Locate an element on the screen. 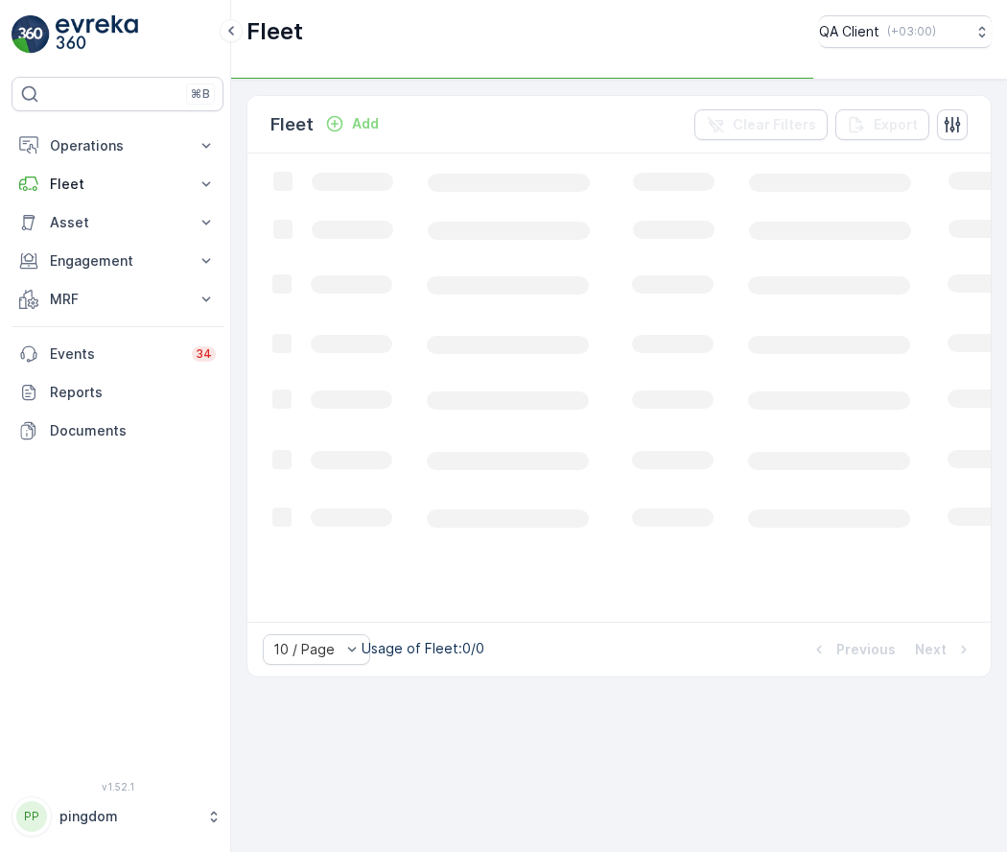 The width and height of the screenshot is (1007, 852). p: pingdom is located at coordinates (128, 817).